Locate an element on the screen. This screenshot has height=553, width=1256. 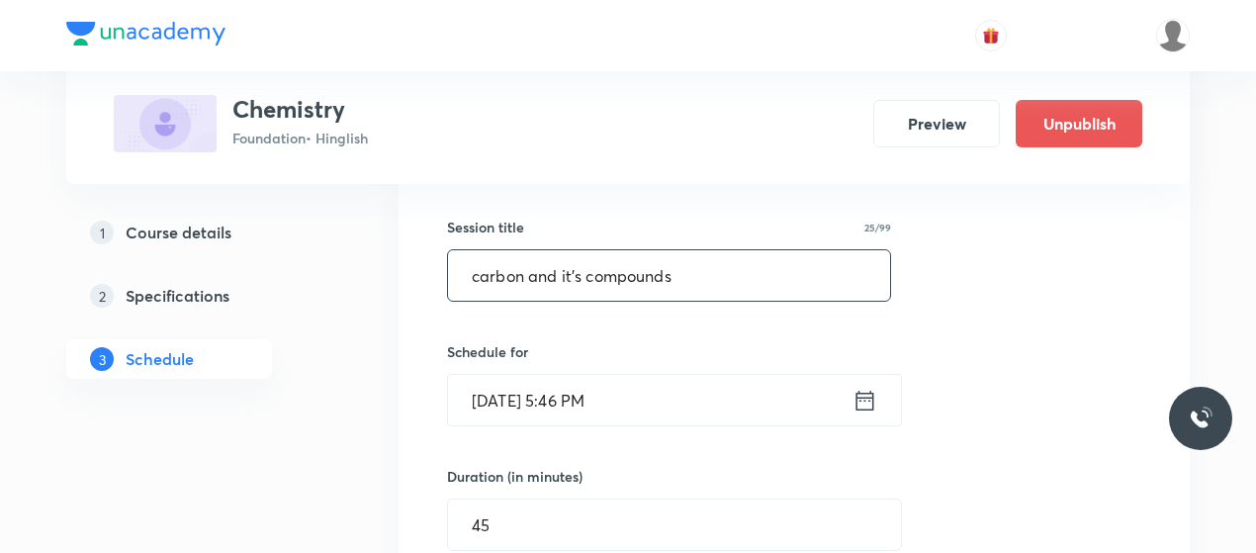
img: ttu is located at coordinates (1201, 418).